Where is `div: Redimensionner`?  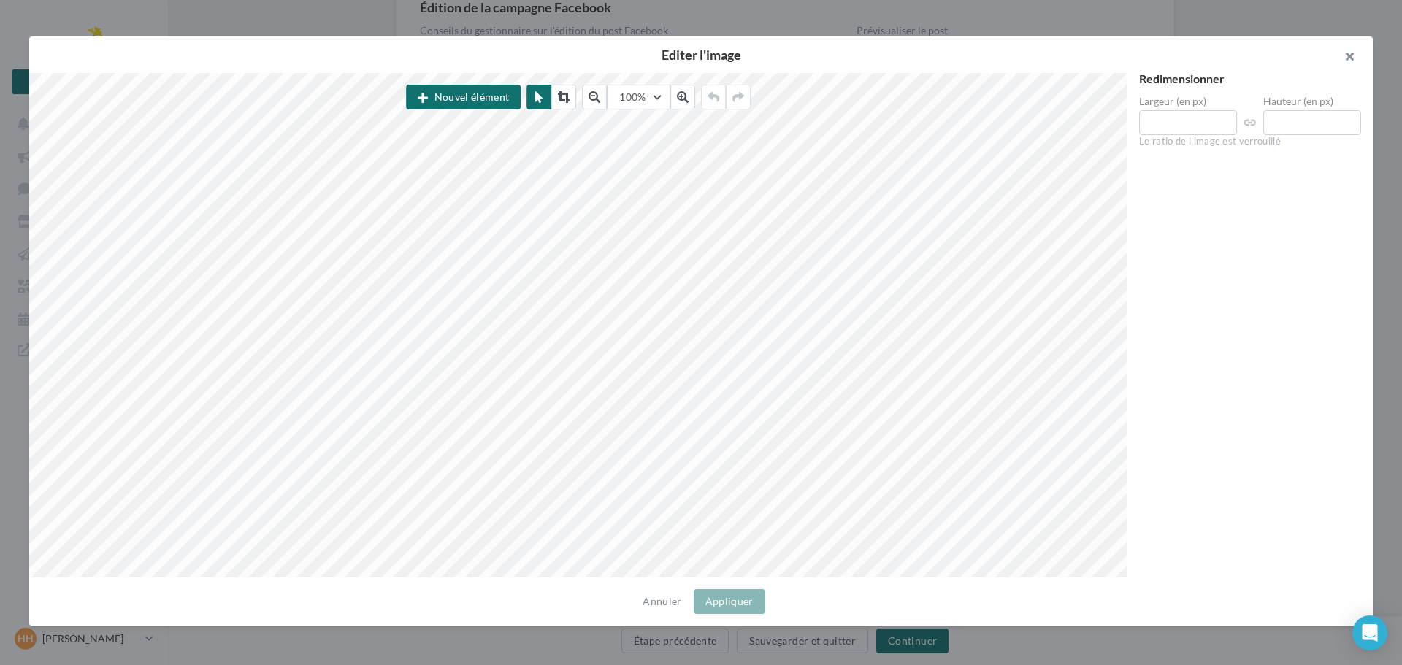
div: Redimensionner is located at coordinates (1251, 79).